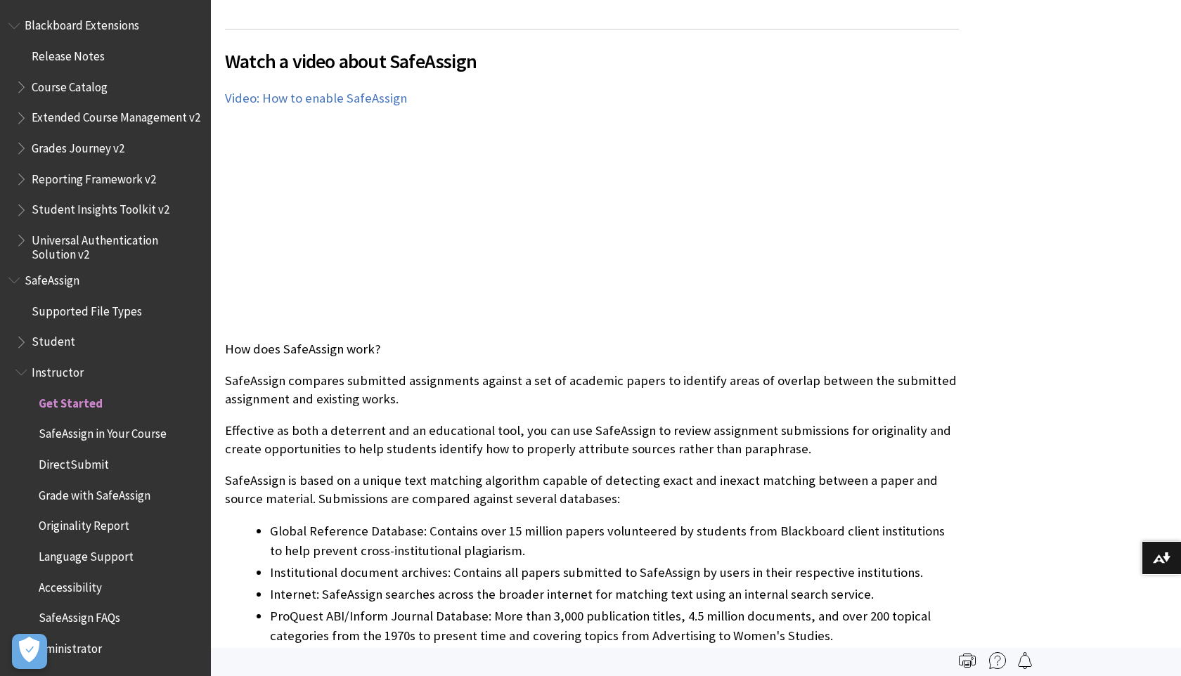  I want to click on p: How does SafeAssign work?, so click(592, 349).